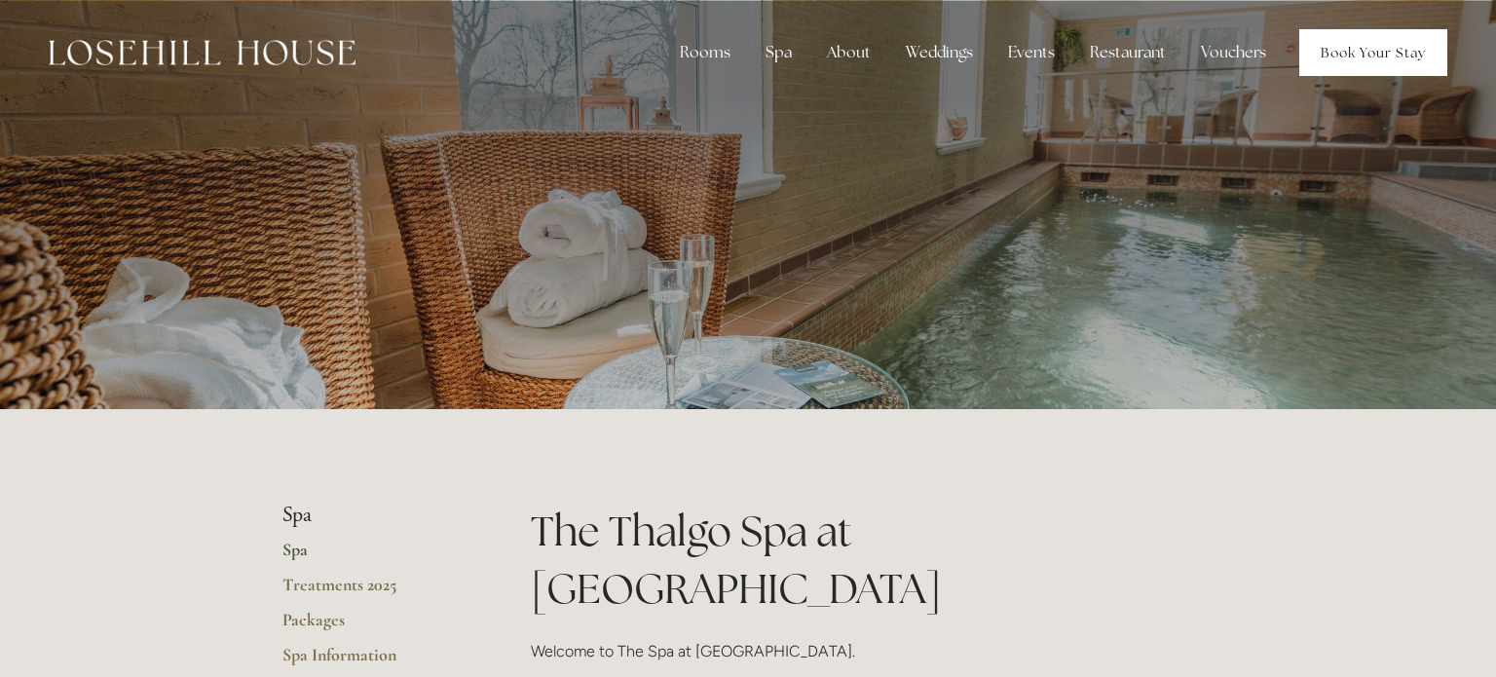  Describe the element at coordinates (778, 53) in the screenshot. I see `div: Spa` at that location.